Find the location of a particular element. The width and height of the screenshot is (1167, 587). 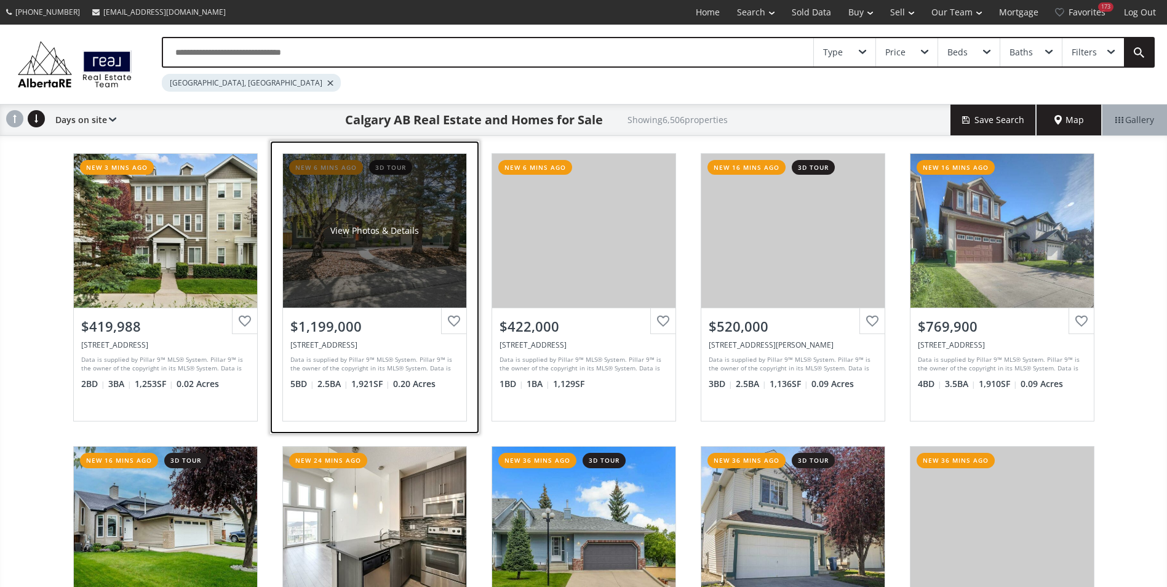

span: 4 BD is located at coordinates (929, 384).